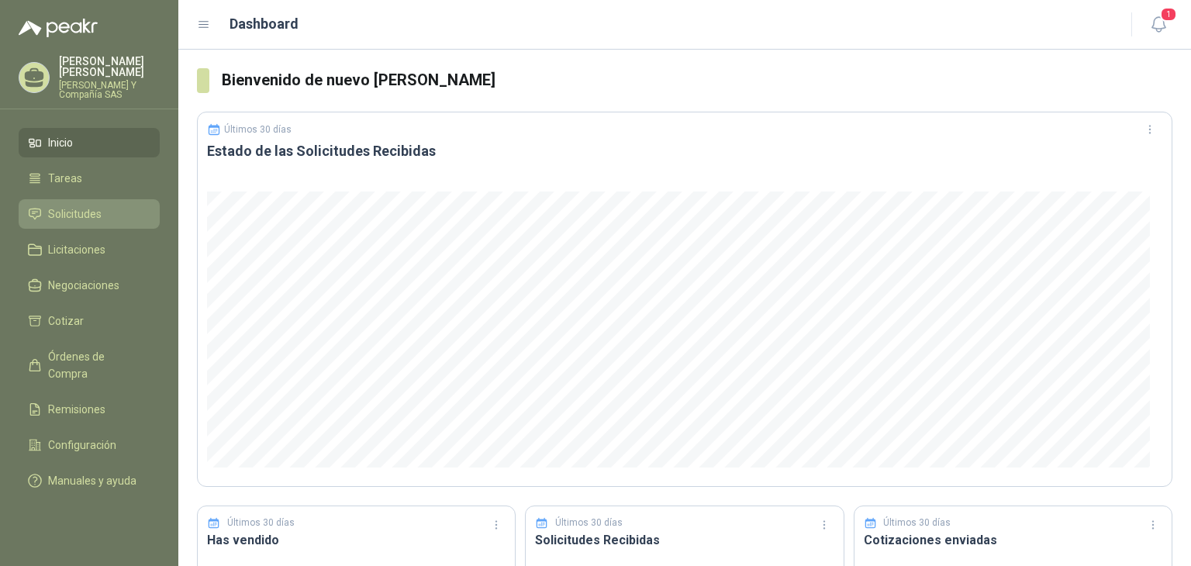 This screenshot has height=566, width=1191. What do you see at coordinates (89, 143) in the screenshot?
I see `a: Inicio` at bounding box center [89, 143].